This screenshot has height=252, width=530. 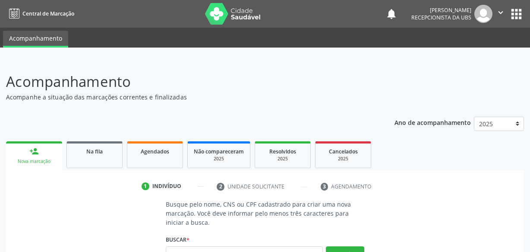 I want to click on div: Indivíduo, so click(x=167, y=186).